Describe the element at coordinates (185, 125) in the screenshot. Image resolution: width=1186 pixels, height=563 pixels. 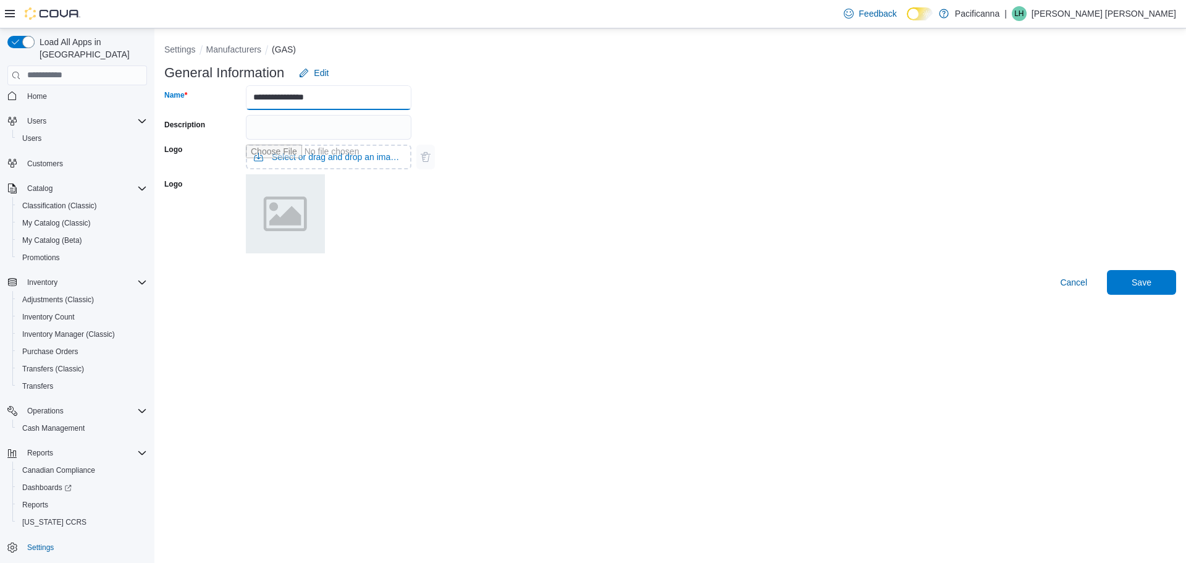
I see `label: Description` at that location.